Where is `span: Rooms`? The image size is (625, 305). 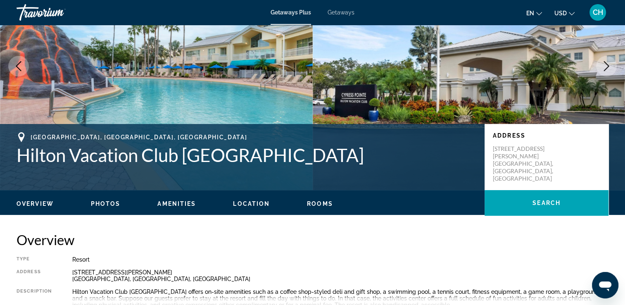 span: Rooms is located at coordinates (320, 204).